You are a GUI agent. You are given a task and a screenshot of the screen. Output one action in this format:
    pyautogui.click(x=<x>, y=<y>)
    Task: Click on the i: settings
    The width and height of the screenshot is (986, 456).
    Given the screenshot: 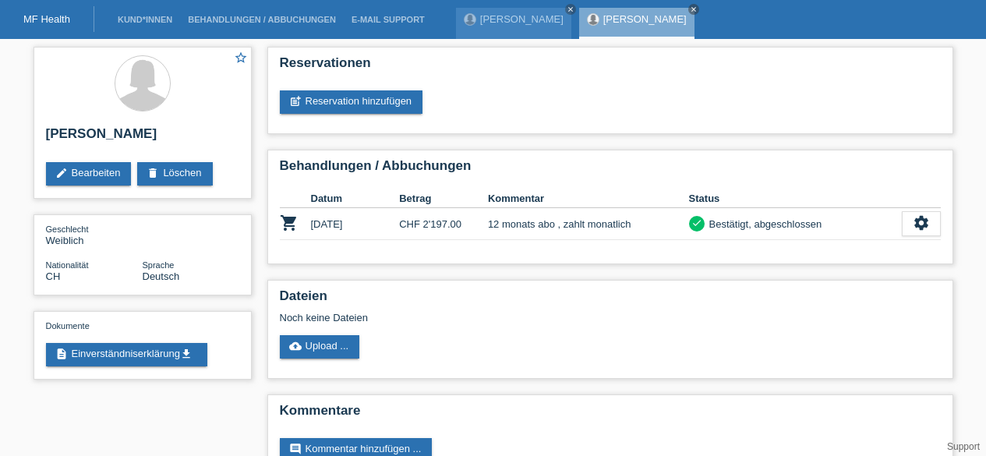 What is the action you would take?
    pyautogui.click(x=922, y=223)
    